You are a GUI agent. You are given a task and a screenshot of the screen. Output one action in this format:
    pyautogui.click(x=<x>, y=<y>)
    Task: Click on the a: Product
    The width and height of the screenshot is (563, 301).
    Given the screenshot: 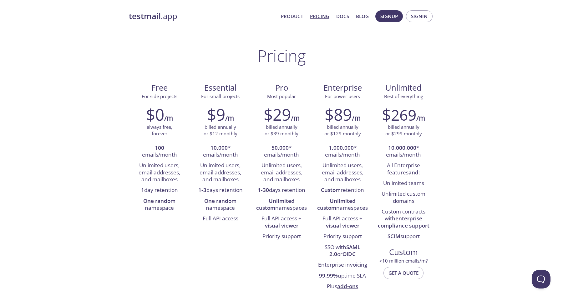 What is the action you would take?
    pyautogui.click(x=292, y=16)
    